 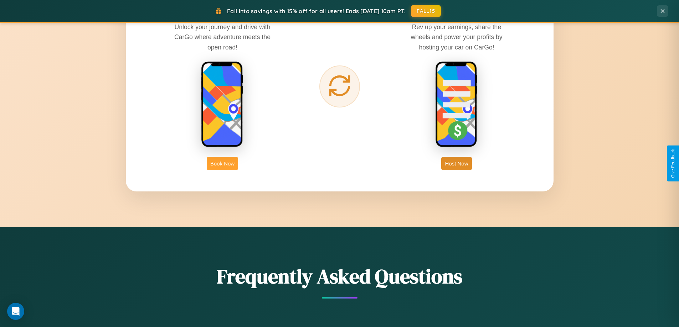 I want to click on button: Host Now, so click(x=456, y=164).